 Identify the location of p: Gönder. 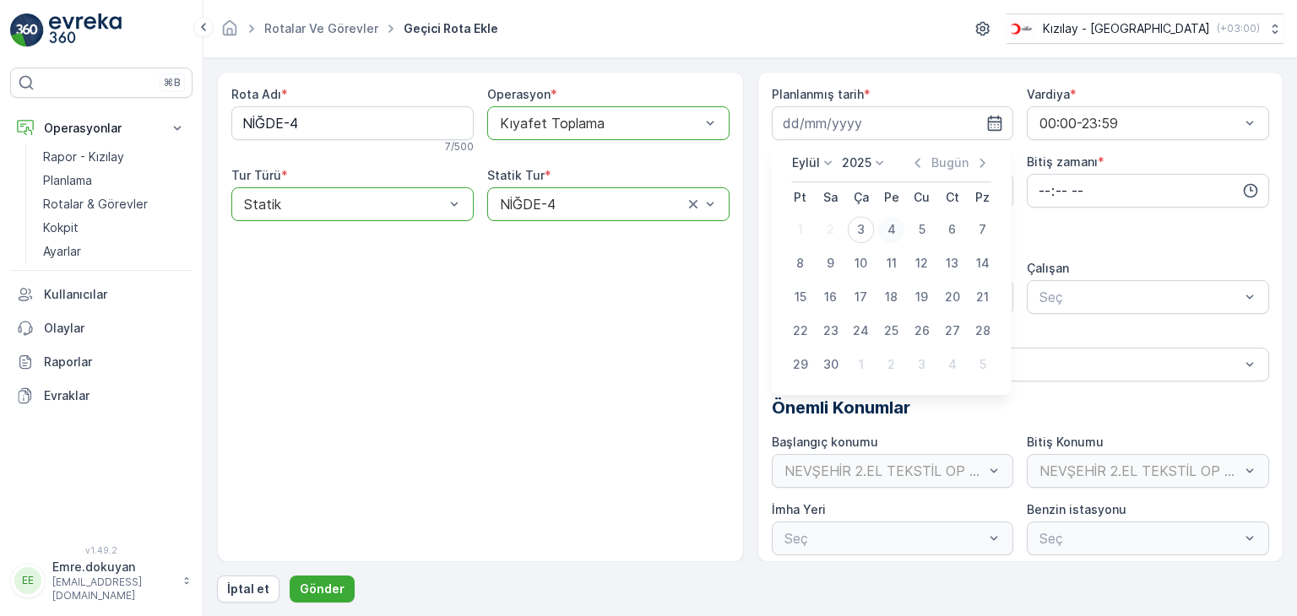
(322, 589).